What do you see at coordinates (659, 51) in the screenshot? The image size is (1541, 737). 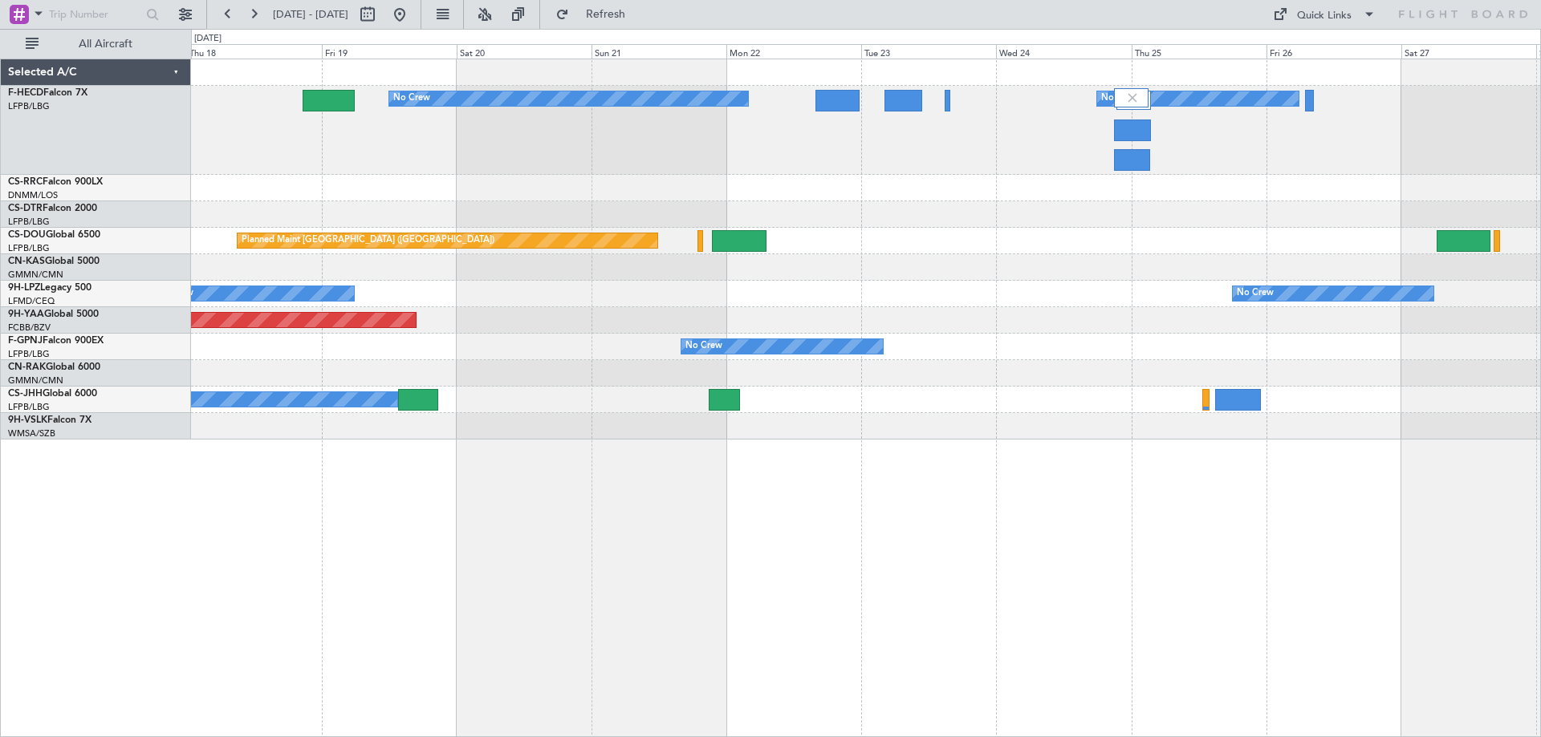 I see `div: Sun 21` at bounding box center [659, 51].